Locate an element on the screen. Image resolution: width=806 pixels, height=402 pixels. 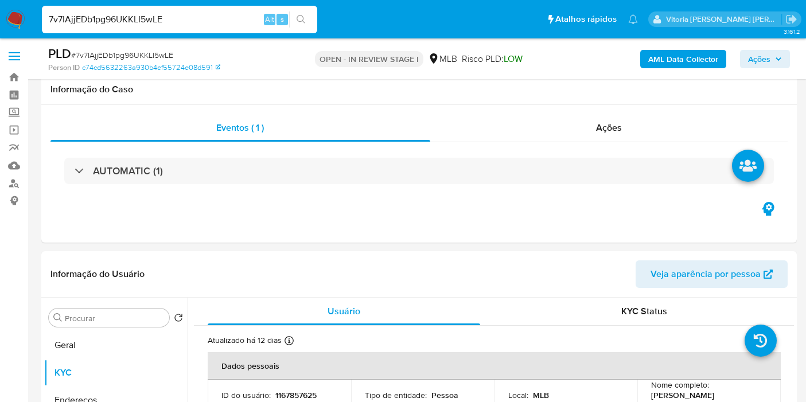
span: Veja aparência por pessoa is located at coordinates (706, 274).